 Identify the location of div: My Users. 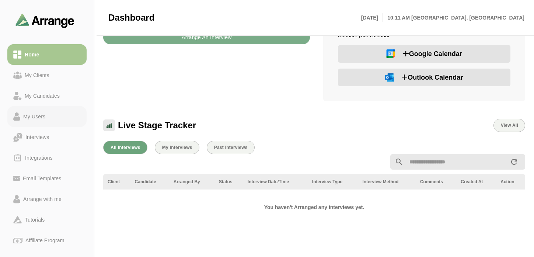
(34, 117).